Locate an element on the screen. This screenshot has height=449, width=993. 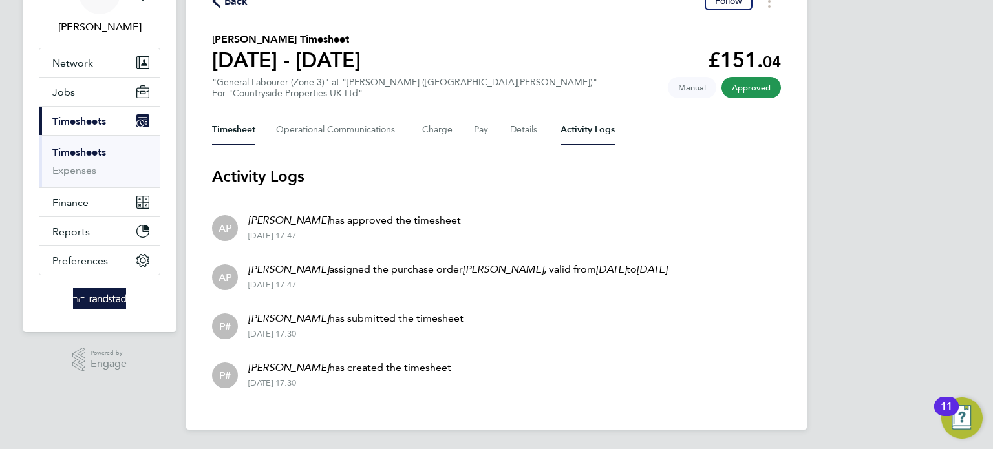
span: Vicky Egan is located at coordinates (100, 27).